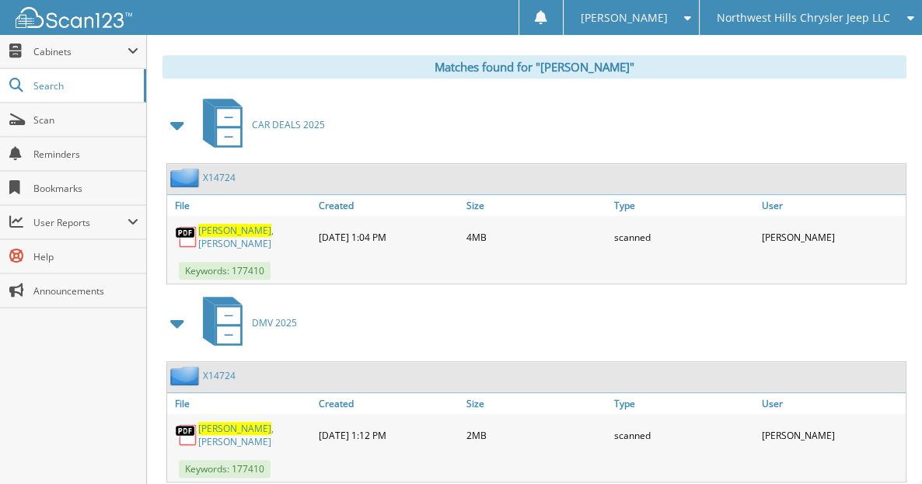  Describe the element at coordinates (536, 237) in the screenshot. I see `div: 4MB` at that location.